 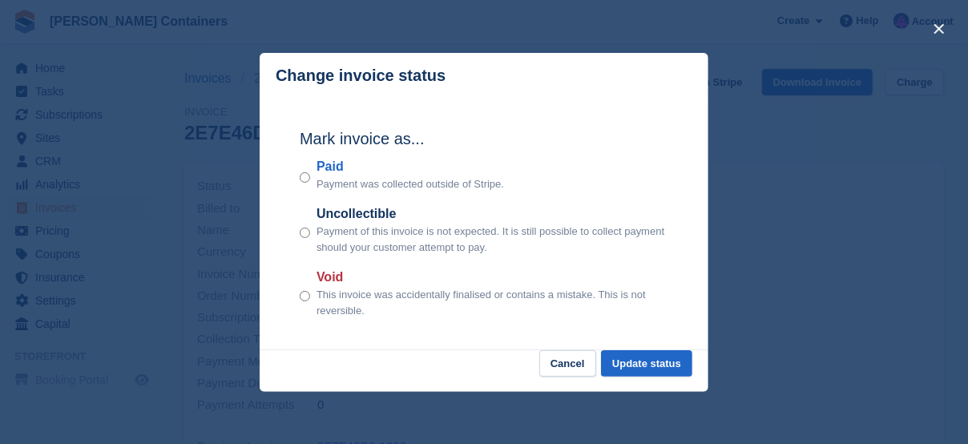 What do you see at coordinates (939, 29) in the screenshot?
I see `button: close` at bounding box center [939, 29].